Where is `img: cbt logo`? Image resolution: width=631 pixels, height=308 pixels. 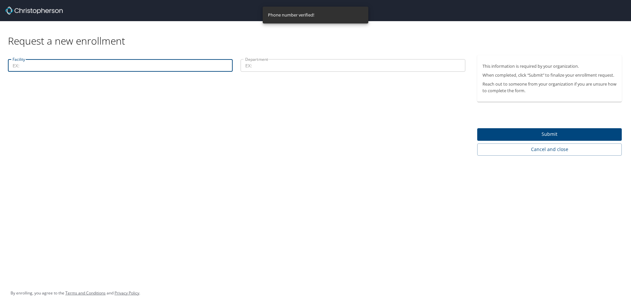 img: cbt logo is located at coordinates (34, 11).